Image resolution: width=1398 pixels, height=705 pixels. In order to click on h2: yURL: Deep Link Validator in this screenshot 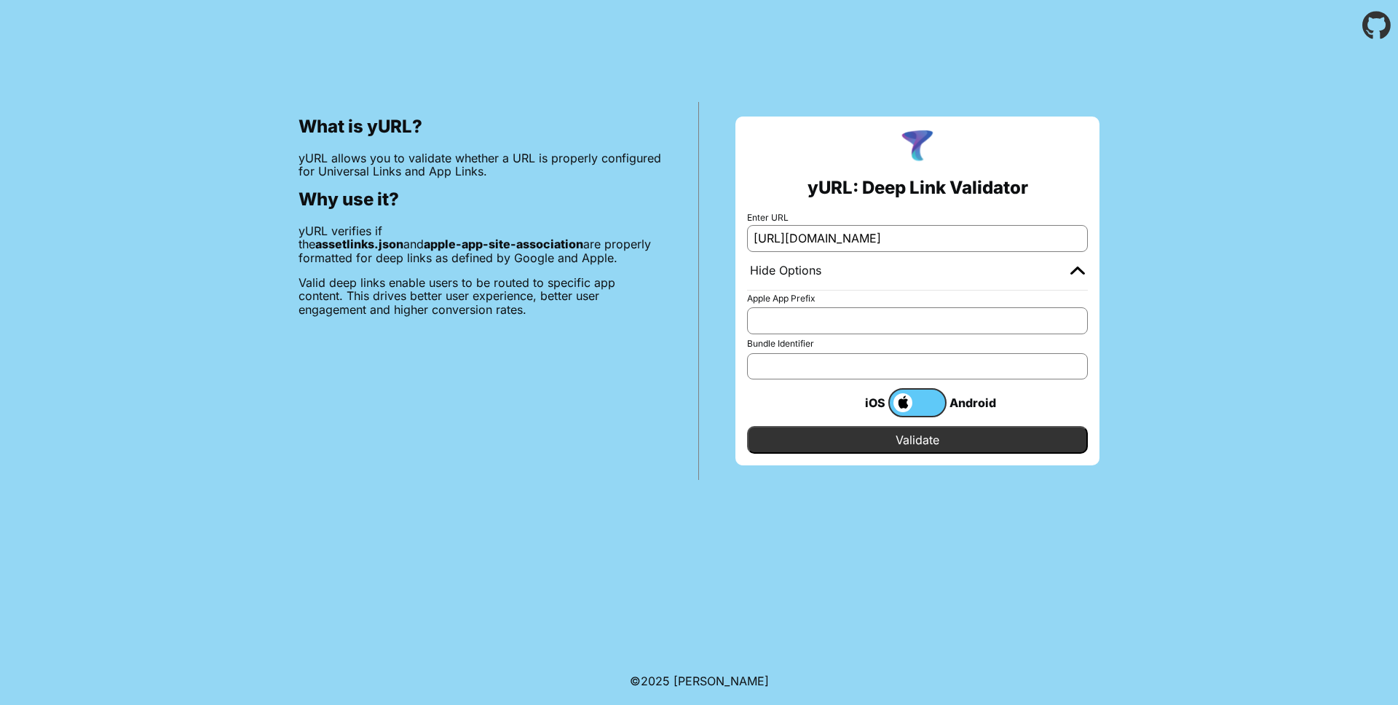, I will do `click(917, 188)`.